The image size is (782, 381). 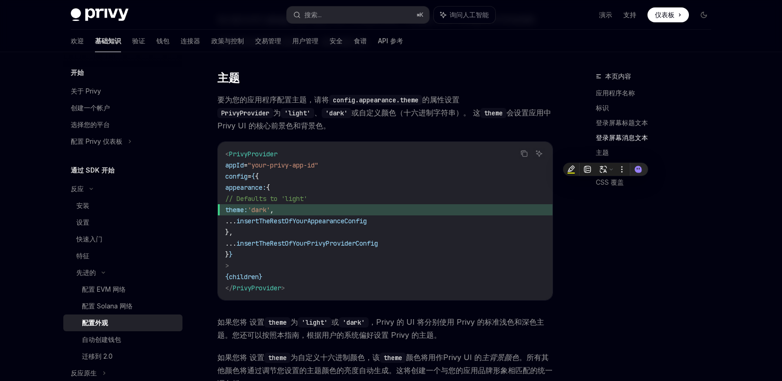 What do you see at coordinates (391, 41) in the screenshot?
I see `font: API 参考` at bounding box center [391, 41].